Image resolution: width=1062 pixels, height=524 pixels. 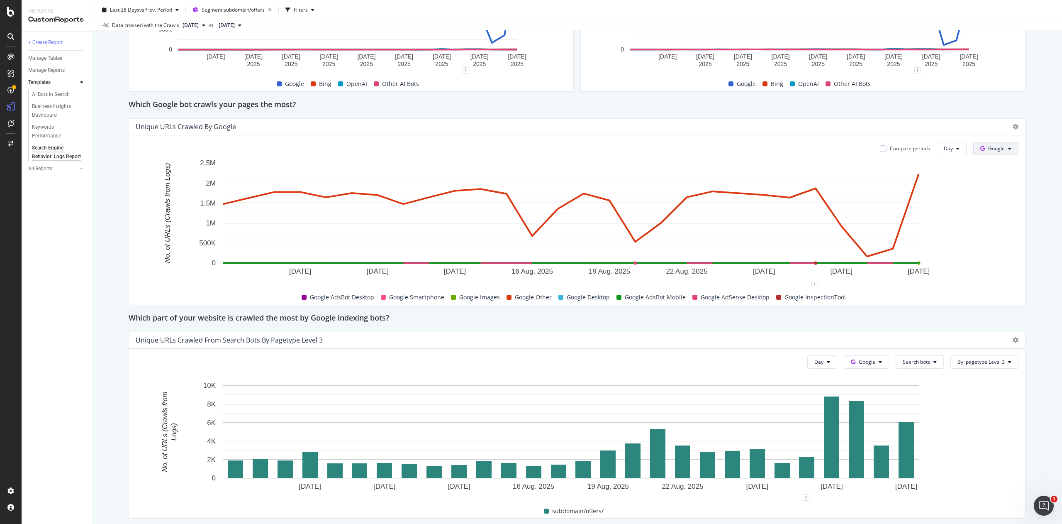 What do you see at coordinates (985, 362) in the screenshot?
I see `button: By: pagetype Level 3` at bounding box center [985, 362].